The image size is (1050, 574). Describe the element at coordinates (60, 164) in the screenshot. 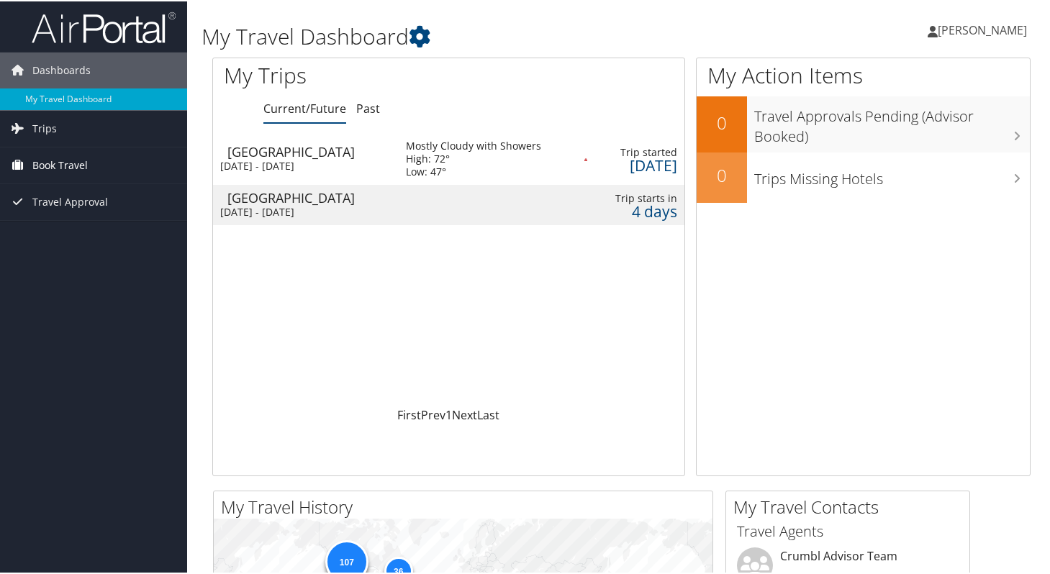

I see `span: Book Travel` at that location.